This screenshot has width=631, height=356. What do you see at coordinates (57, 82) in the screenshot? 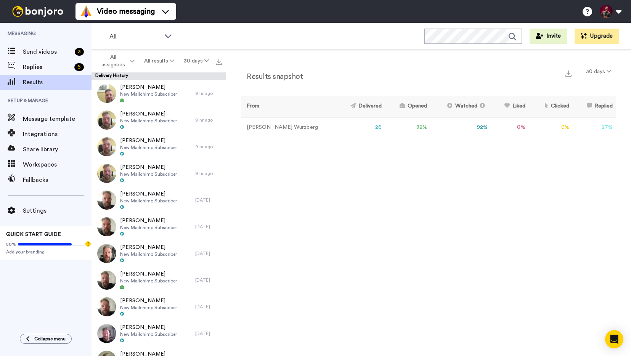
I see `span: Results` at bounding box center [57, 82].